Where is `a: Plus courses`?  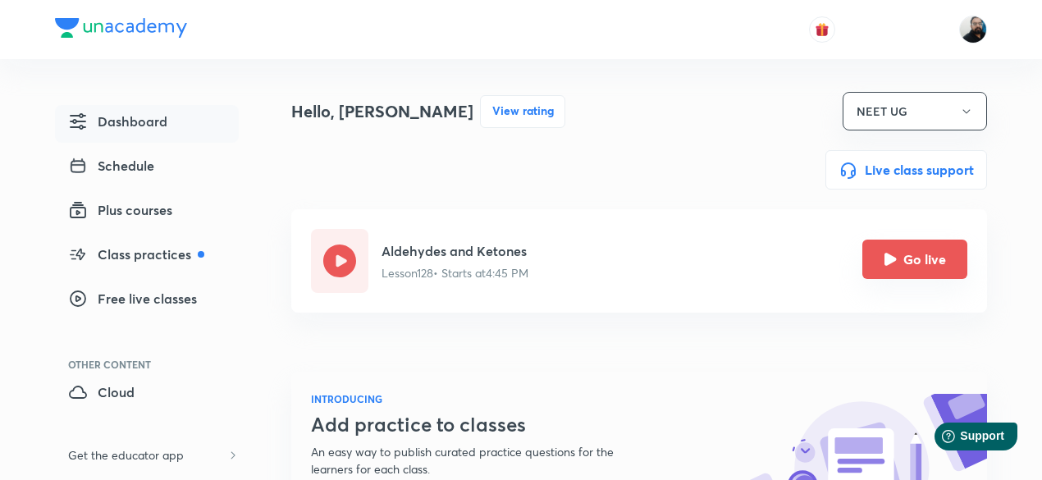
a: Plus courses is located at coordinates (147, 213).